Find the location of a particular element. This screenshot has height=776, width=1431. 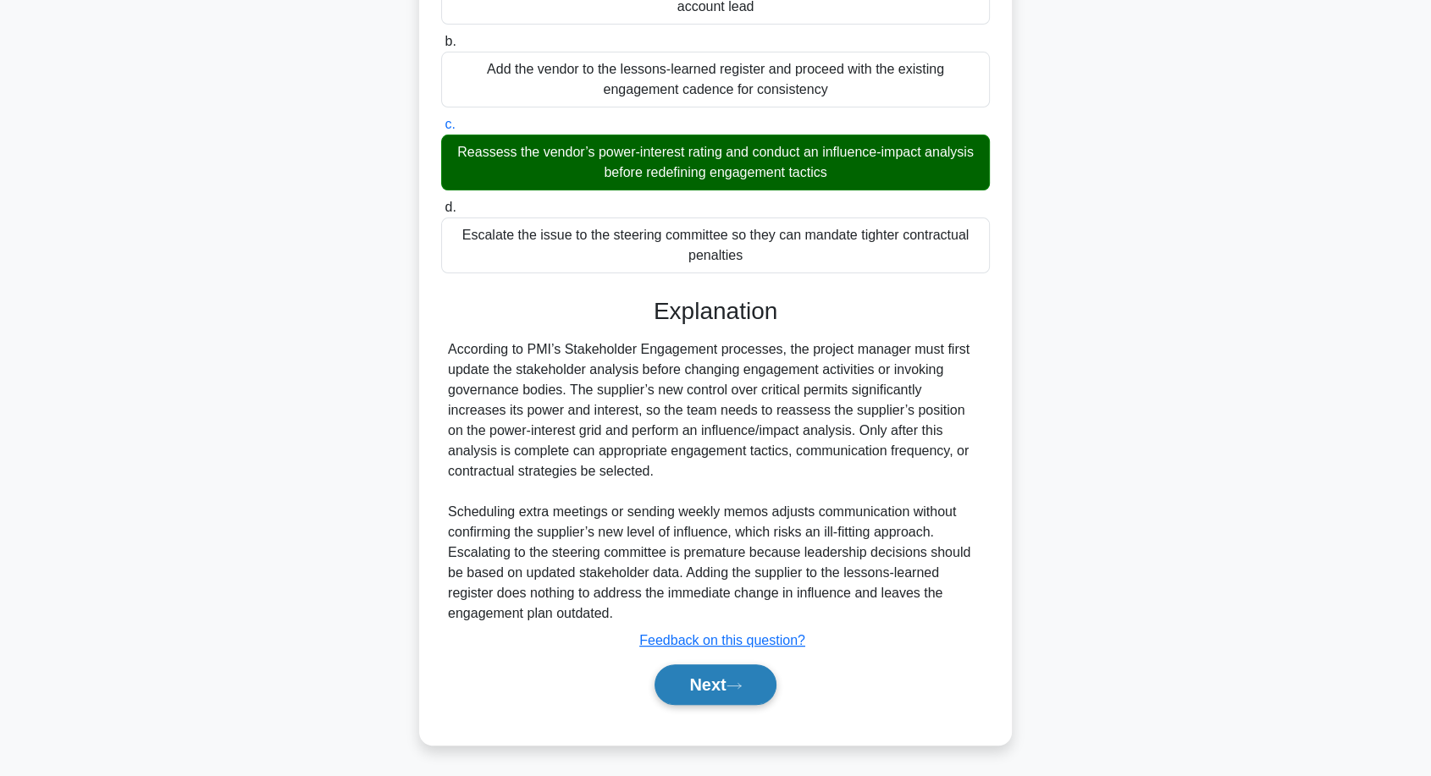

span: d. is located at coordinates (450, 207).